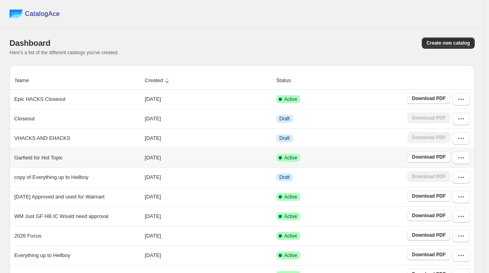  Describe the element at coordinates (26, 80) in the screenshot. I see `button: Name` at that location.